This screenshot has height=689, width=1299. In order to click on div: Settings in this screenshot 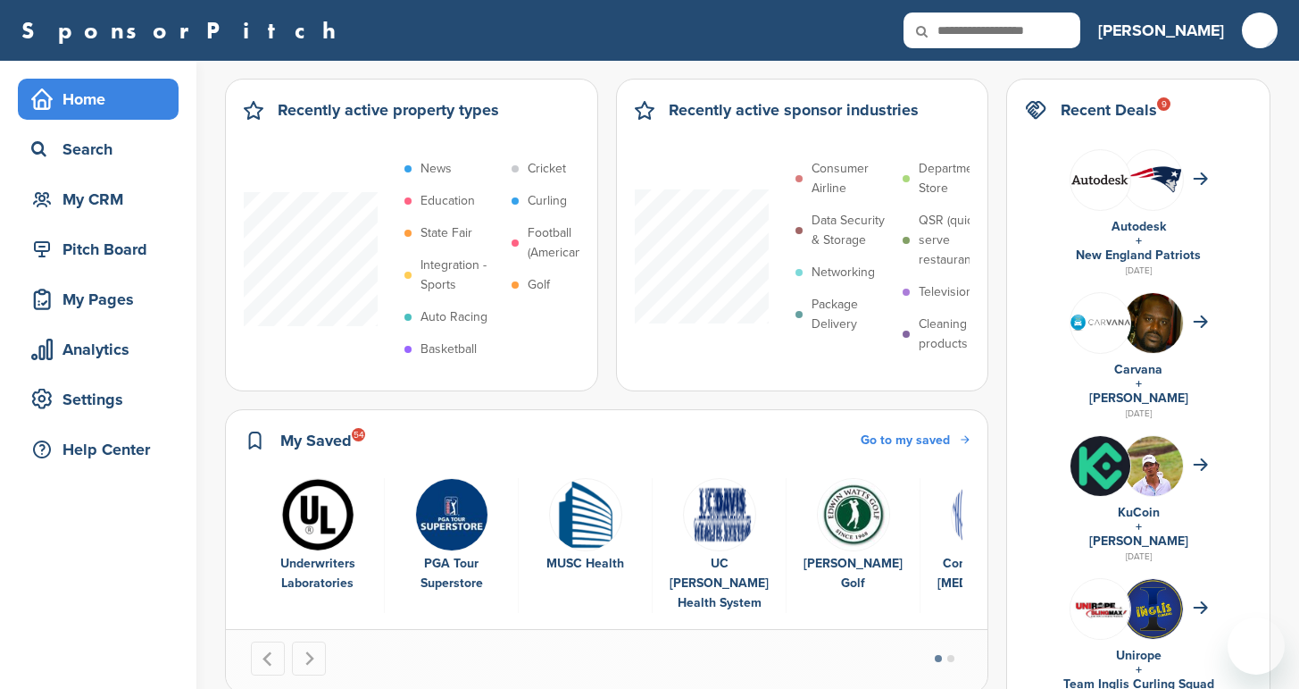, I will do `click(103, 399)`.